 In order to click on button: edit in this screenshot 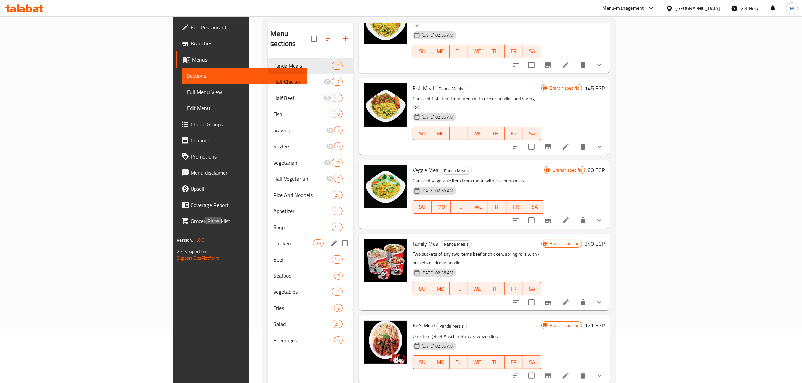, I will do `click(334, 243)`.